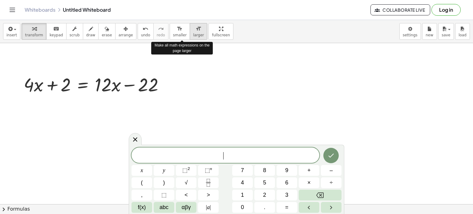  What do you see at coordinates (34, 31) in the screenshot?
I see `button: transform` at bounding box center [34, 31].